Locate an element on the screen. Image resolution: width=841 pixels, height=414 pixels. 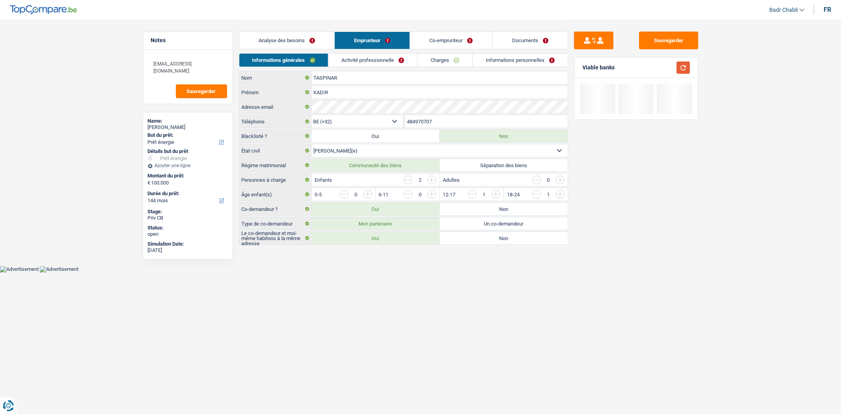
img: Advertisement is located at coordinates (59, 269).